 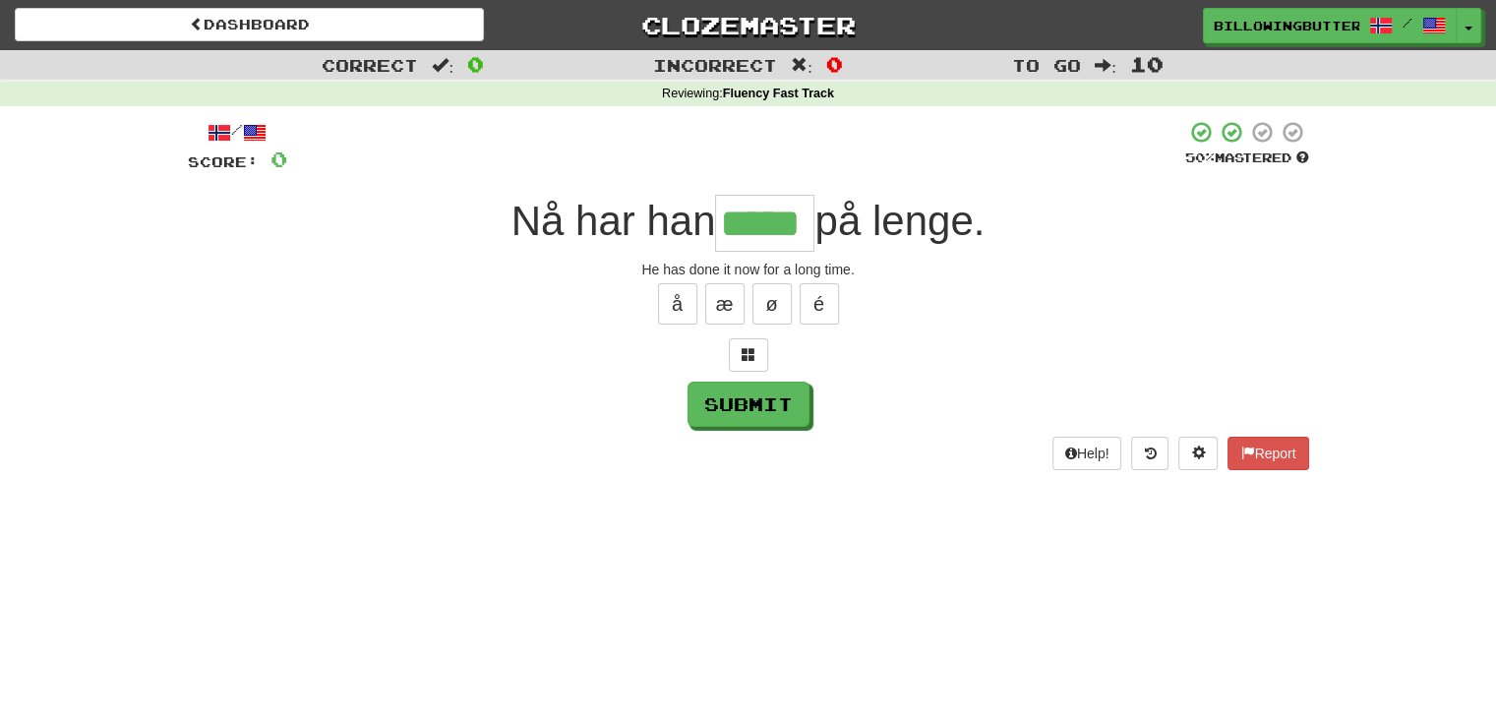 What do you see at coordinates (1046, 65) in the screenshot?
I see `span: To go` at bounding box center [1046, 65].